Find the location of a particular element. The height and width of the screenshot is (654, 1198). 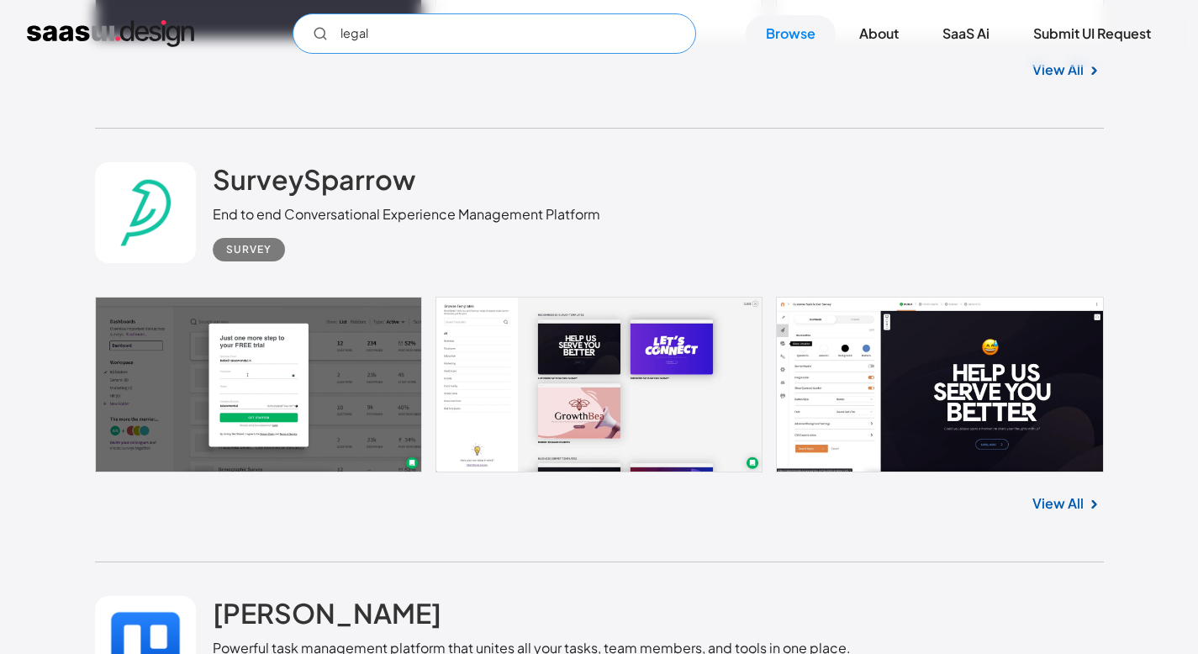

a: About is located at coordinates (879, 34).